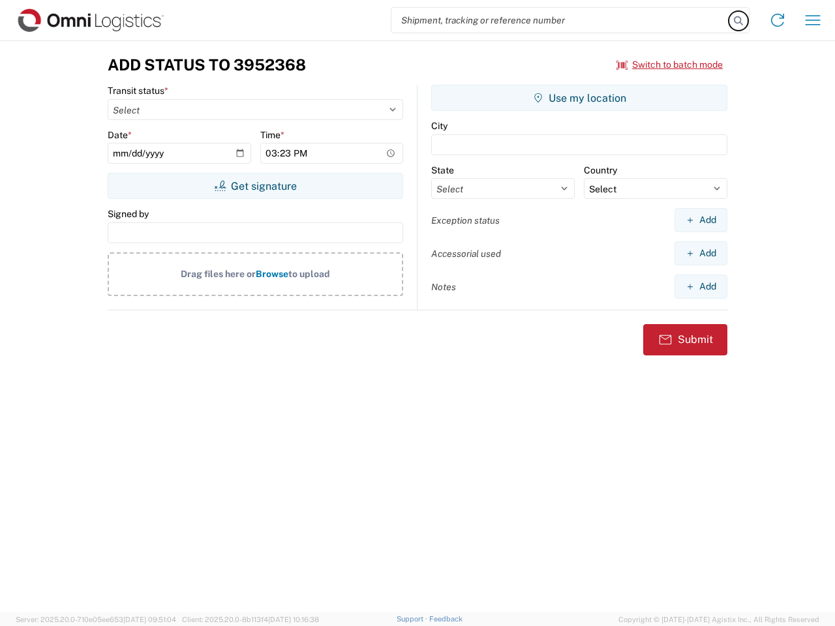 The height and width of the screenshot is (626, 835). I want to click on span: Browse, so click(272, 274).